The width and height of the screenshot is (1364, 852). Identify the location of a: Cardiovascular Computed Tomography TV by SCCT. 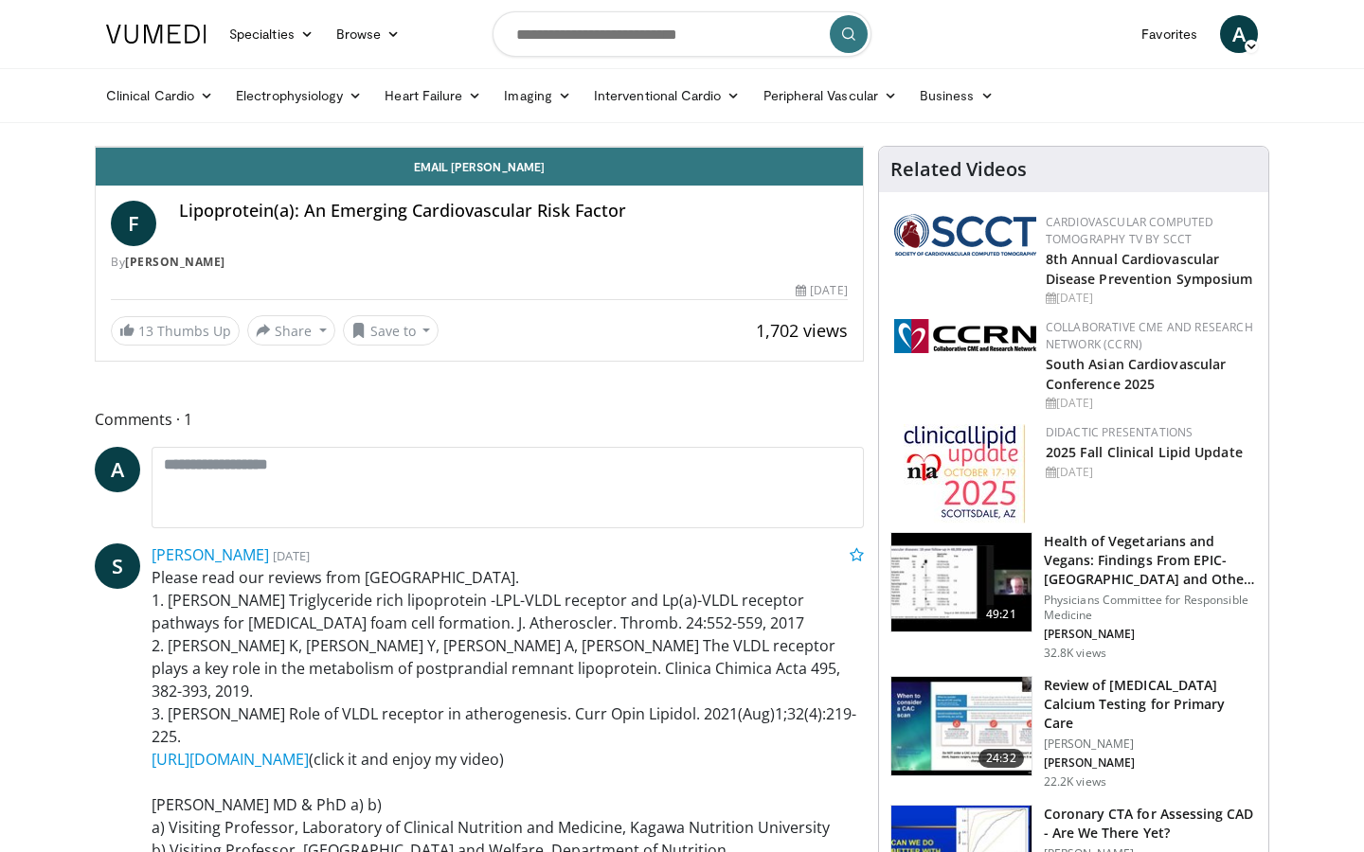
(1130, 230).